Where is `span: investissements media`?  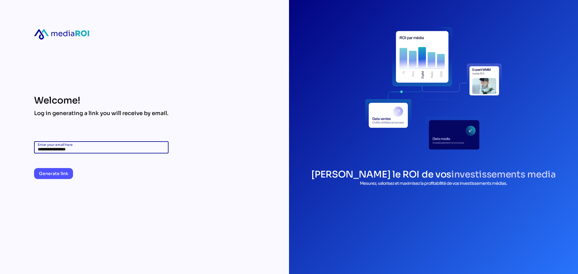 span: investissements media is located at coordinates (504, 174).